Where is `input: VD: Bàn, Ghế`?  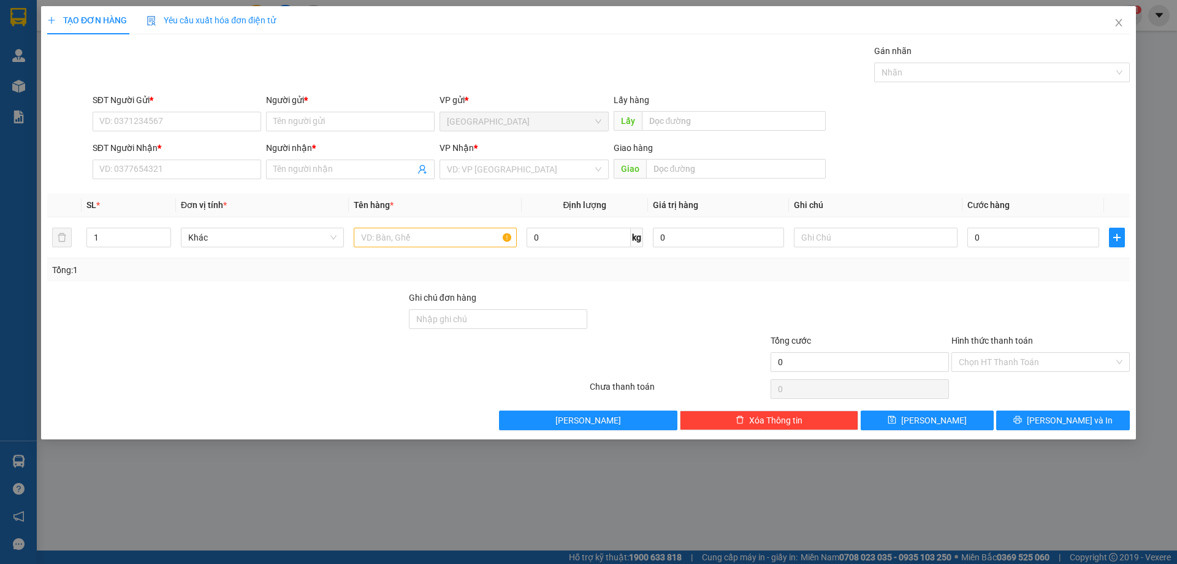
input: VD: Bàn, Ghế is located at coordinates (435, 237).